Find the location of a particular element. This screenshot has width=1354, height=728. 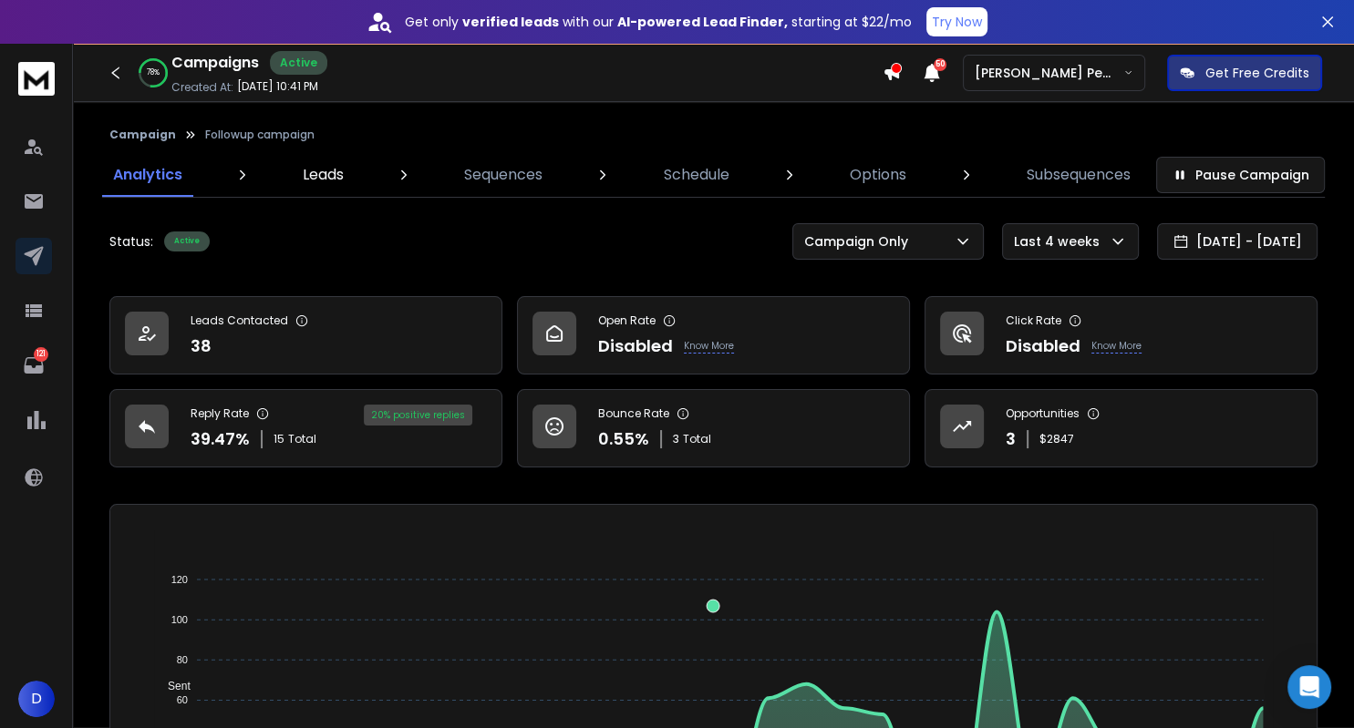

p: 121 is located at coordinates (41, 355).